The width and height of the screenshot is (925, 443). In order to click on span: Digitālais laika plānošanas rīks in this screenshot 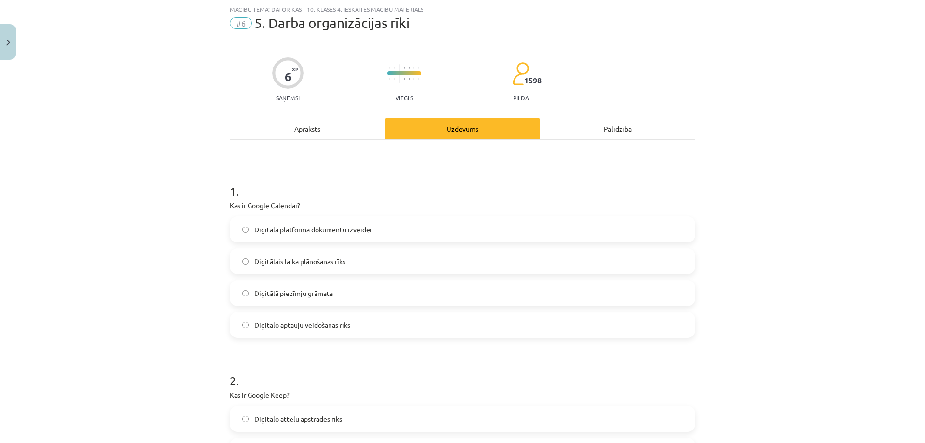, I will do `click(300, 261)`.